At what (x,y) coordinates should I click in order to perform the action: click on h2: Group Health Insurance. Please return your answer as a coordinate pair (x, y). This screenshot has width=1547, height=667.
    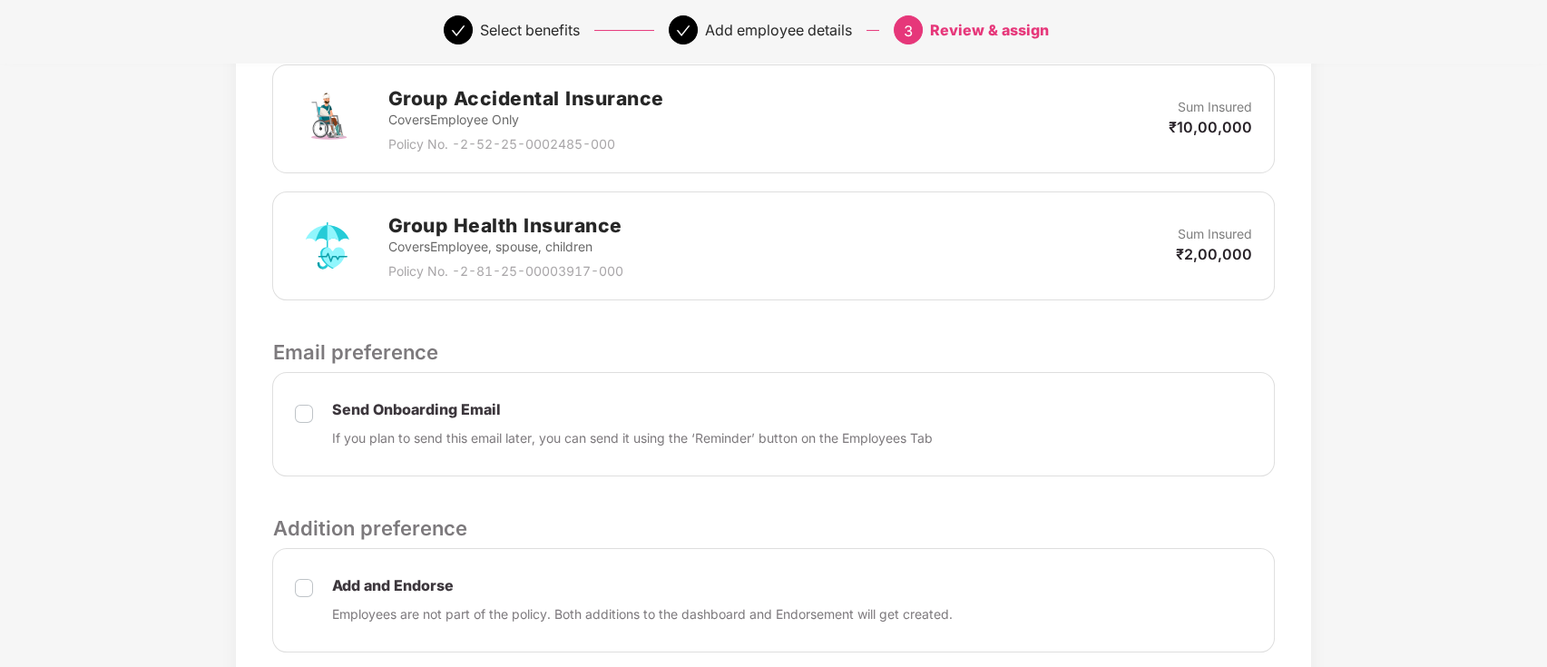
    Looking at the image, I should click on (504, 225).